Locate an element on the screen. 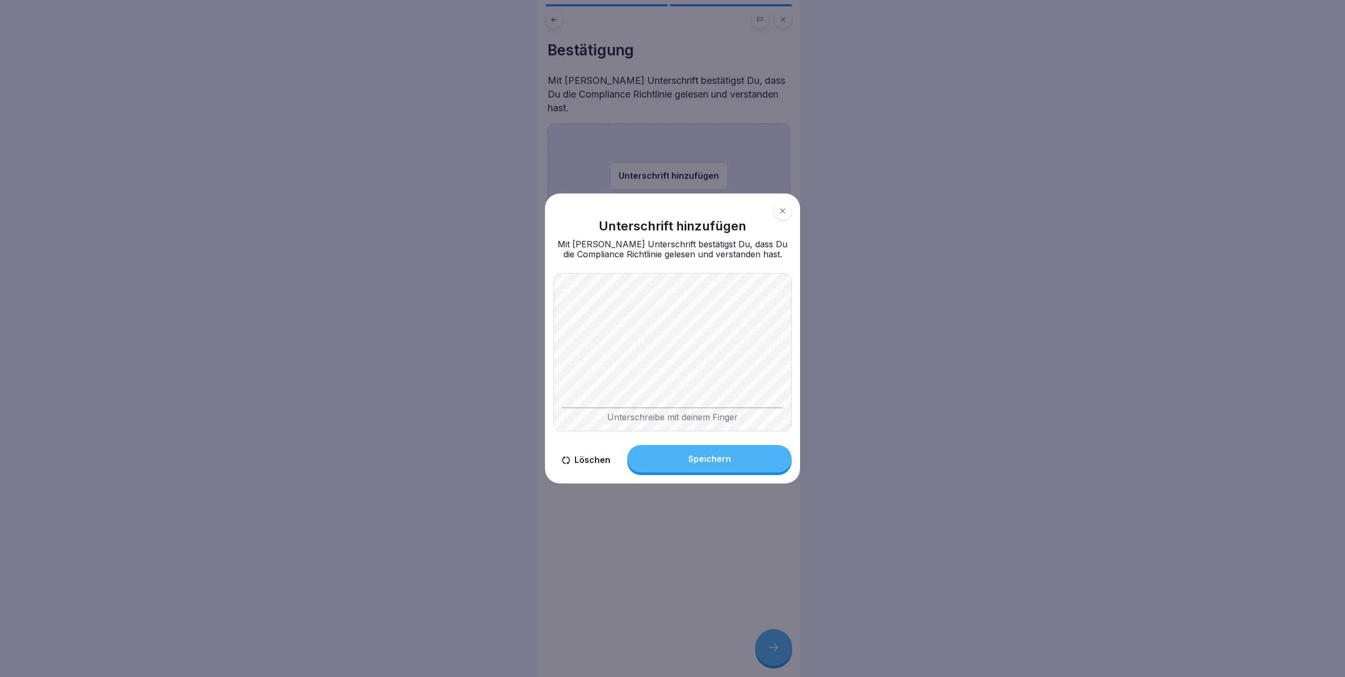  button: Speichern is located at coordinates (709, 458).